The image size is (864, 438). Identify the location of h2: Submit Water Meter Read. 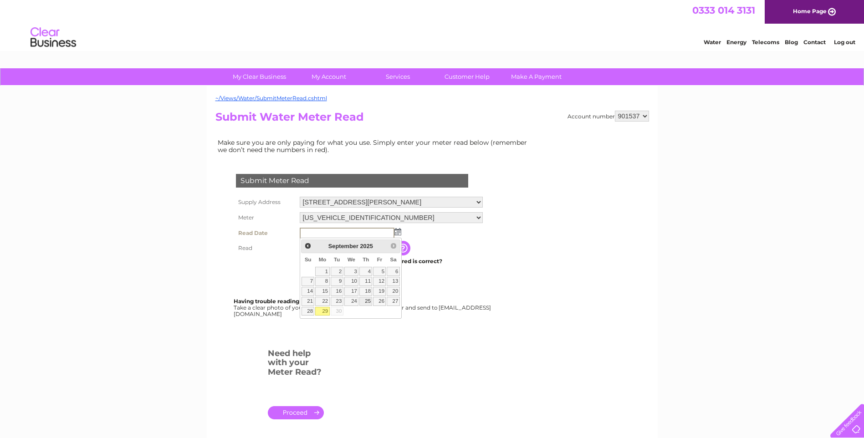
(432, 119).